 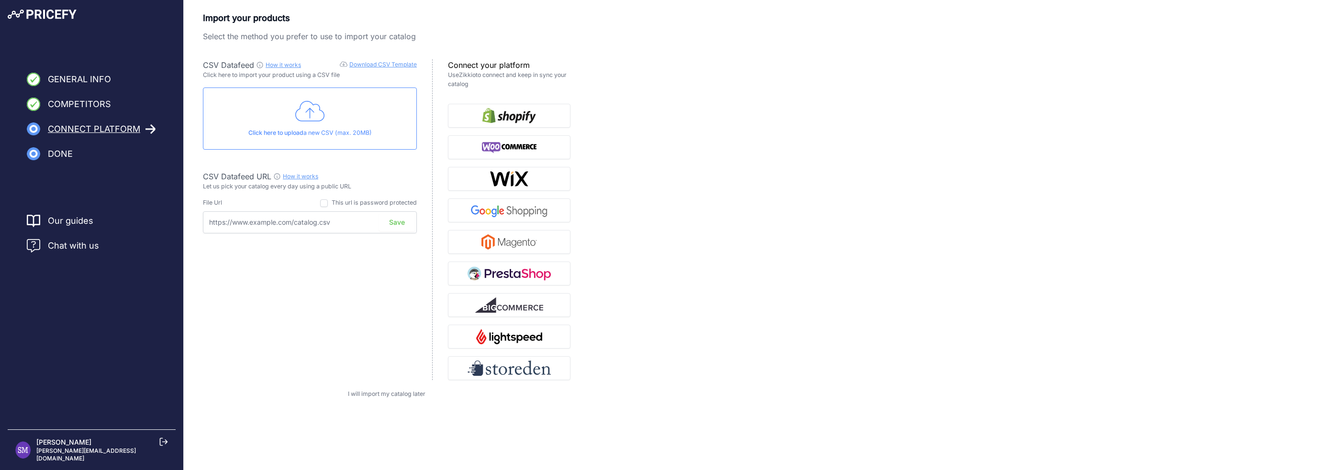 I want to click on p: Use to connect and keep in sync your catalog, so click(x=509, y=79).